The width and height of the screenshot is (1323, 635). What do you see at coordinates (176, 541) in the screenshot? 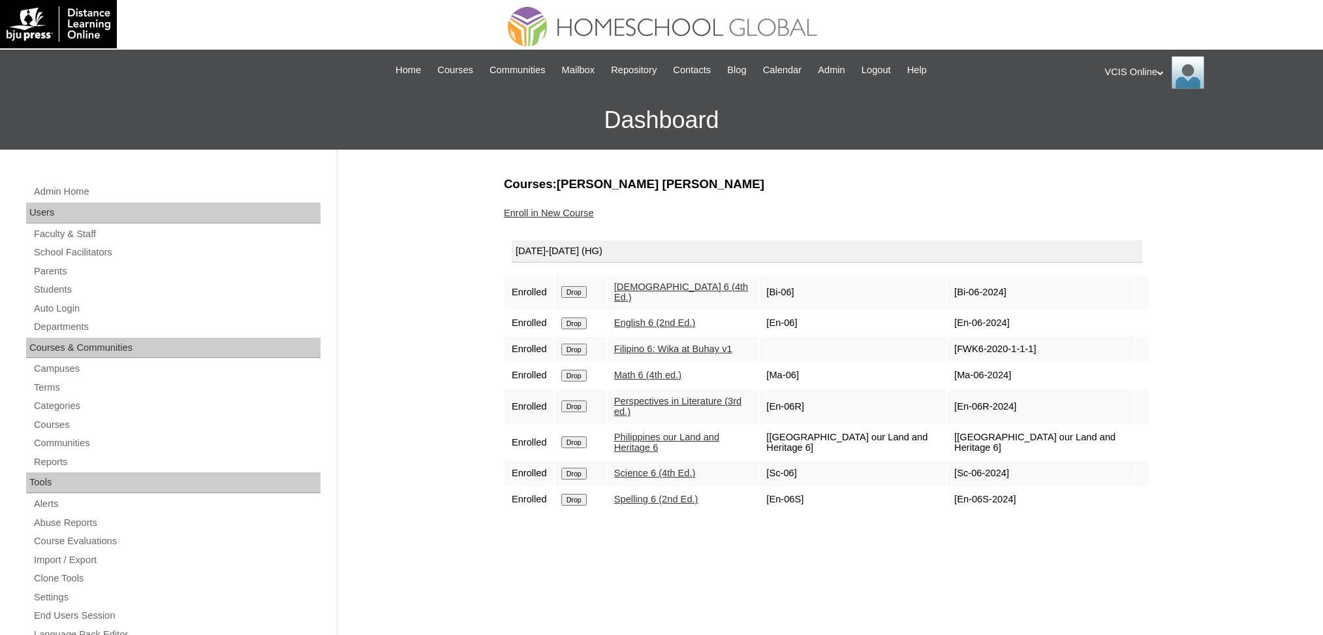
I see `a: Course Evaluations` at bounding box center [176, 541].